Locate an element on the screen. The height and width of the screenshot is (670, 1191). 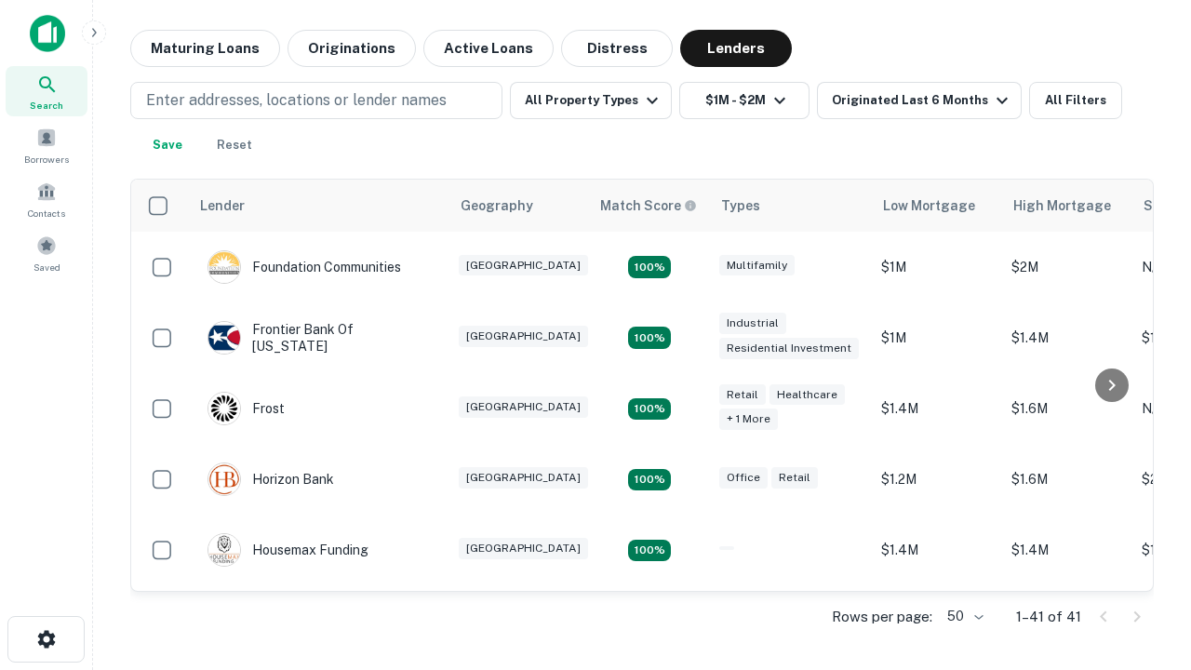
div: Horizon Bank is located at coordinates (271, 479).